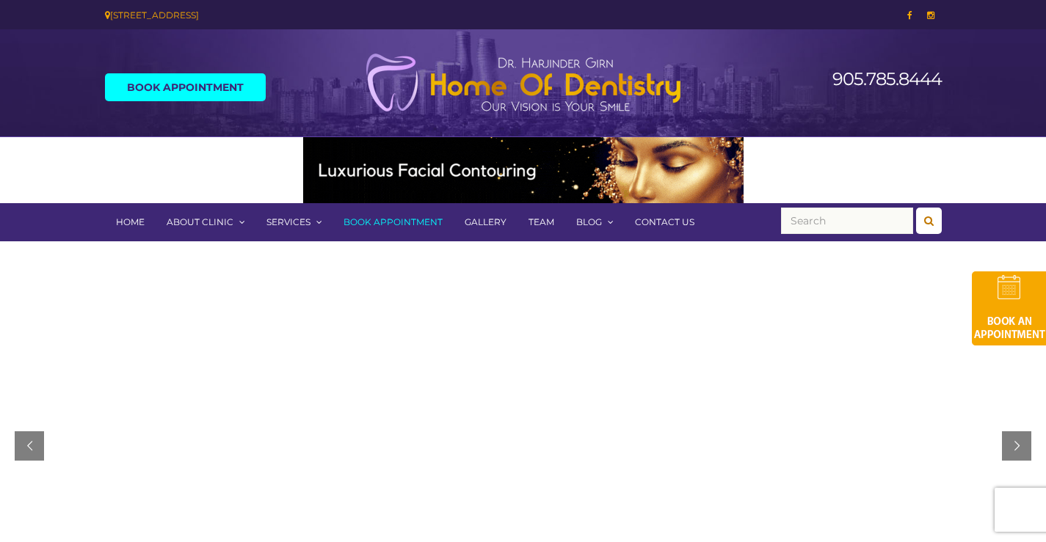  What do you see at coordinates (523, 83) in the screenshot?
I see `img: Home of Dentistry` at bounding box center [523, 83].